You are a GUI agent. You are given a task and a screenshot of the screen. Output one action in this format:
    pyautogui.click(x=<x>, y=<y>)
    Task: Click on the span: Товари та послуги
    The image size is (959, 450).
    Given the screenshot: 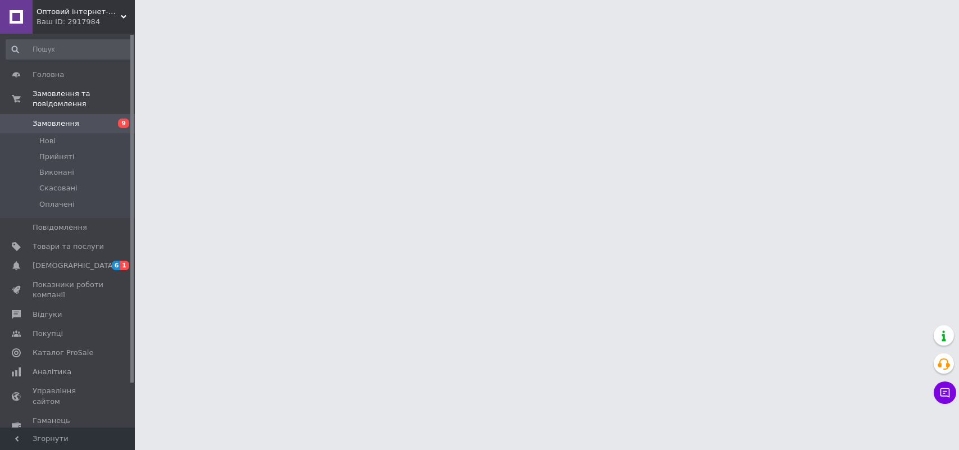 What is the action you would take?
    pyautogui.click(x=68, y=247)
    